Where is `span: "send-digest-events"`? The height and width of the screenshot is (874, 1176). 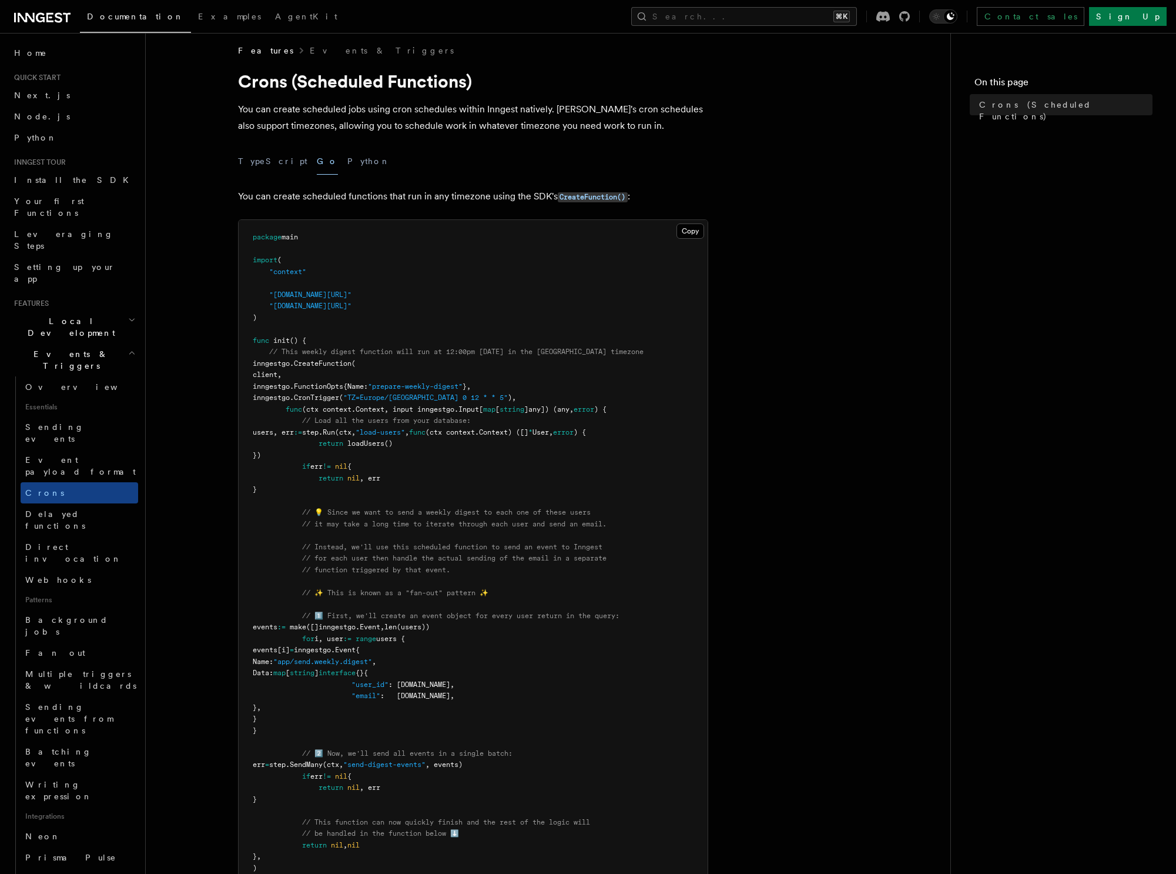 span: "send-digest-events" is located at coordinates (385, 764).